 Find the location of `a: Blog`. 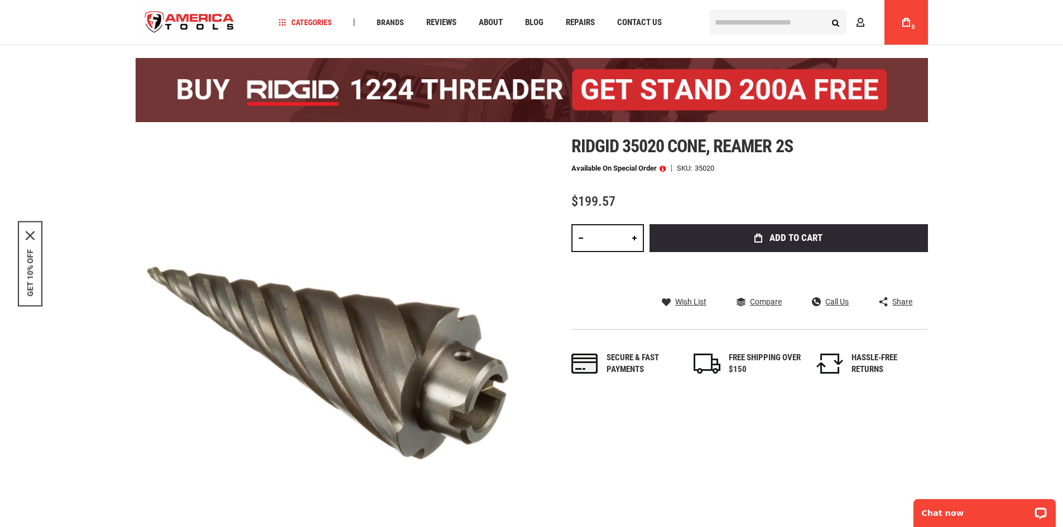

a: Blog is located at coordinates (534, 22).